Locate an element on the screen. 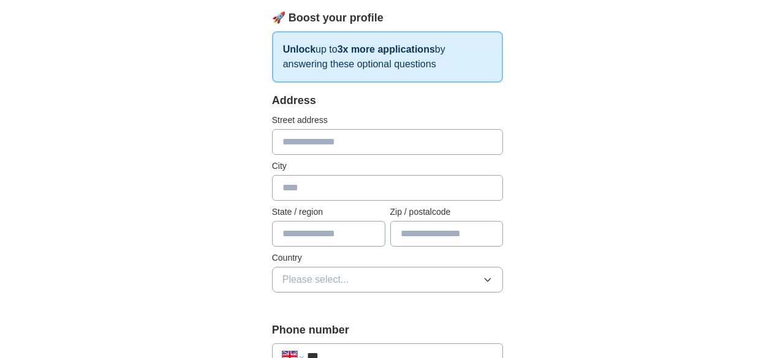 The height and width of the screenshot is (358, 775). label: Phone number is located at coordinates (388, 330).